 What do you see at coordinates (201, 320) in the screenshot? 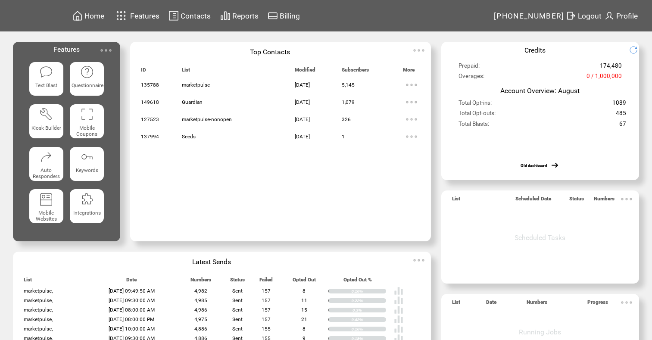
I see `span: 4,975` at bounding box center [201, 320].